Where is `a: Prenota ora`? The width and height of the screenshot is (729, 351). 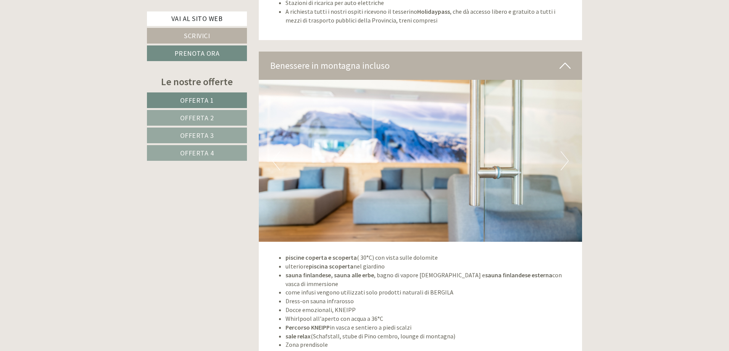 a: Prenota ora is located at coordinates (197, 53).